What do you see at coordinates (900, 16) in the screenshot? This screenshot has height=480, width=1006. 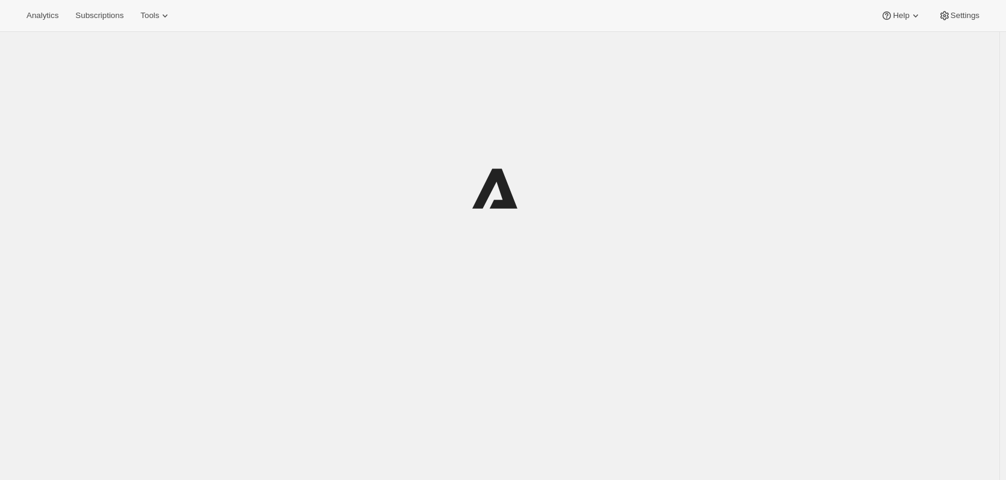 I see `button: Help` at bounding box center [900, 16].